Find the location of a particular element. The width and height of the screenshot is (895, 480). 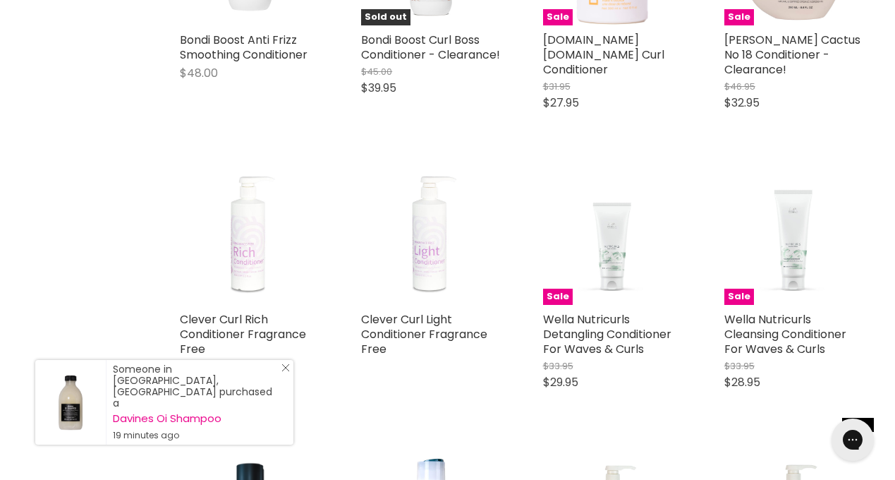

span: $29.95 is located at coordinates (561, 382).